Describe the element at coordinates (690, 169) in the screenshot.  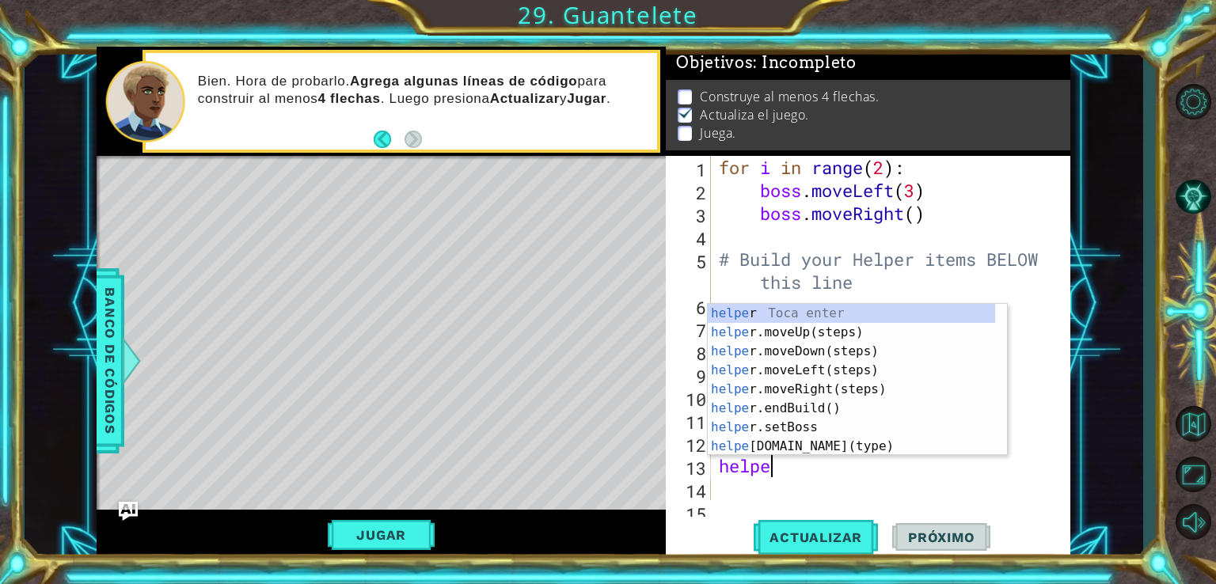
I see `div: 1` at that location.